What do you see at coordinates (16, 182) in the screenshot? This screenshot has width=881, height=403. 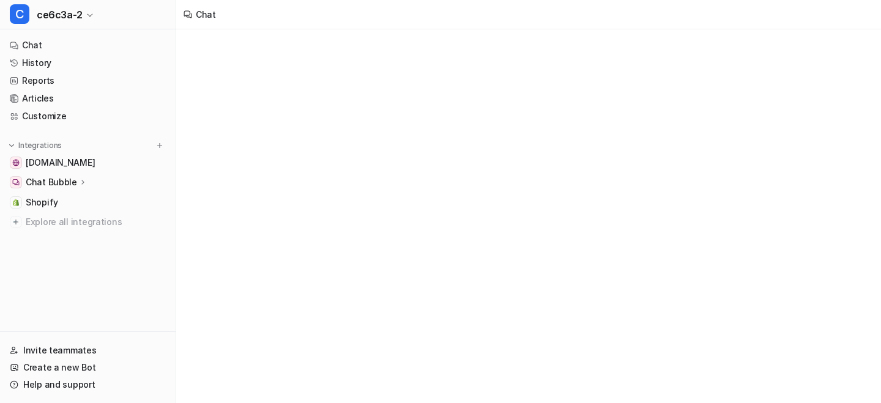 I see `img: Chat Bubble` at bounding box center [16, 182].